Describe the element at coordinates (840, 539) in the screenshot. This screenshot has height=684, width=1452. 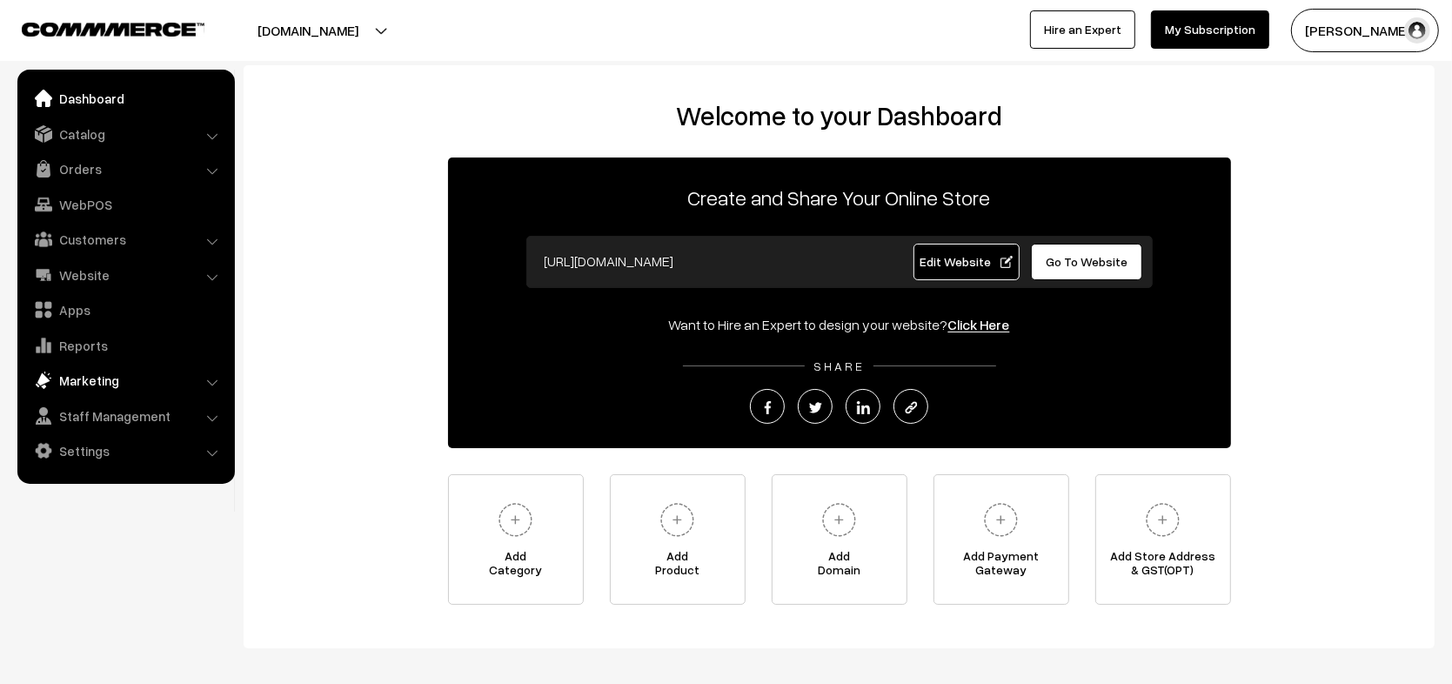
I see `a: AddDomain` at that location.